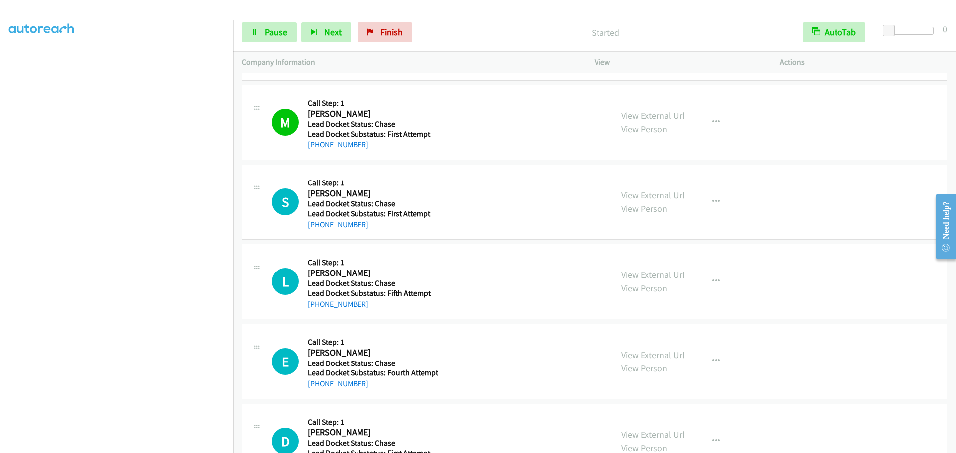 This screenshot has height=453, width=956. I want to click on span: Finish, so click(391, 32).